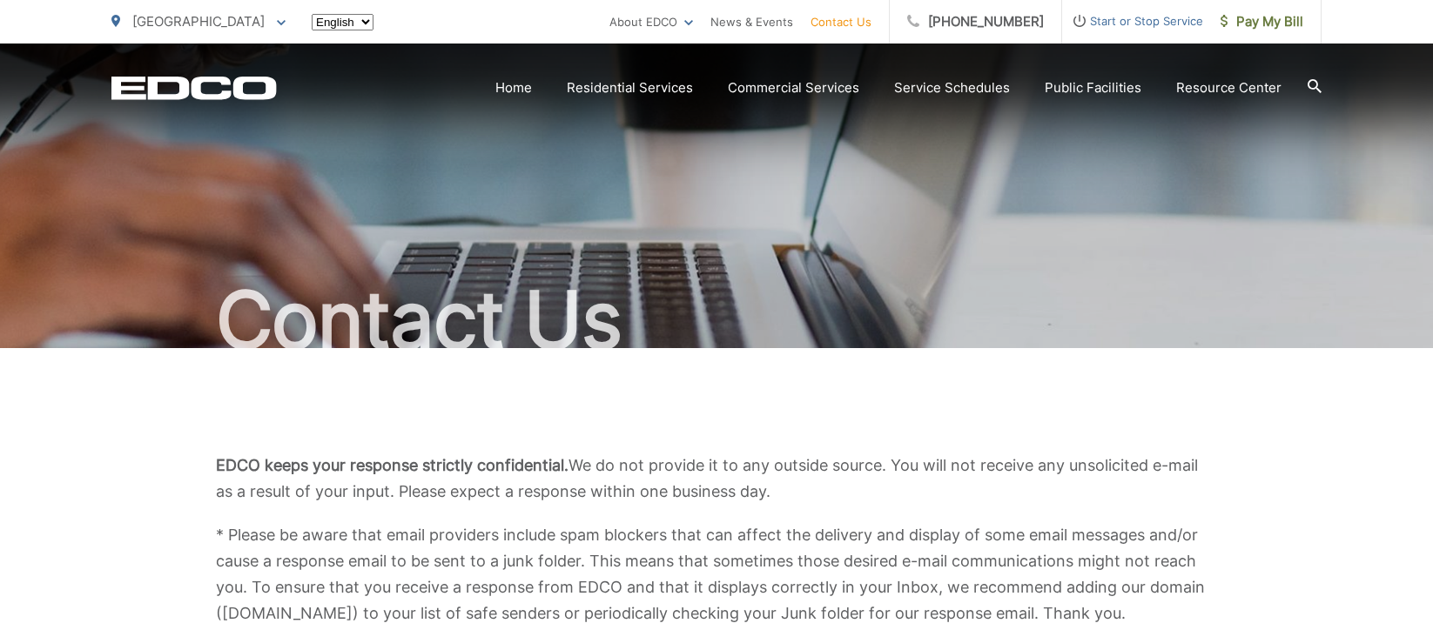  What do you see at coordinates (717, 320) in the screenshot?
I see `h1: Contact Us` at bounding box center [717, 320].